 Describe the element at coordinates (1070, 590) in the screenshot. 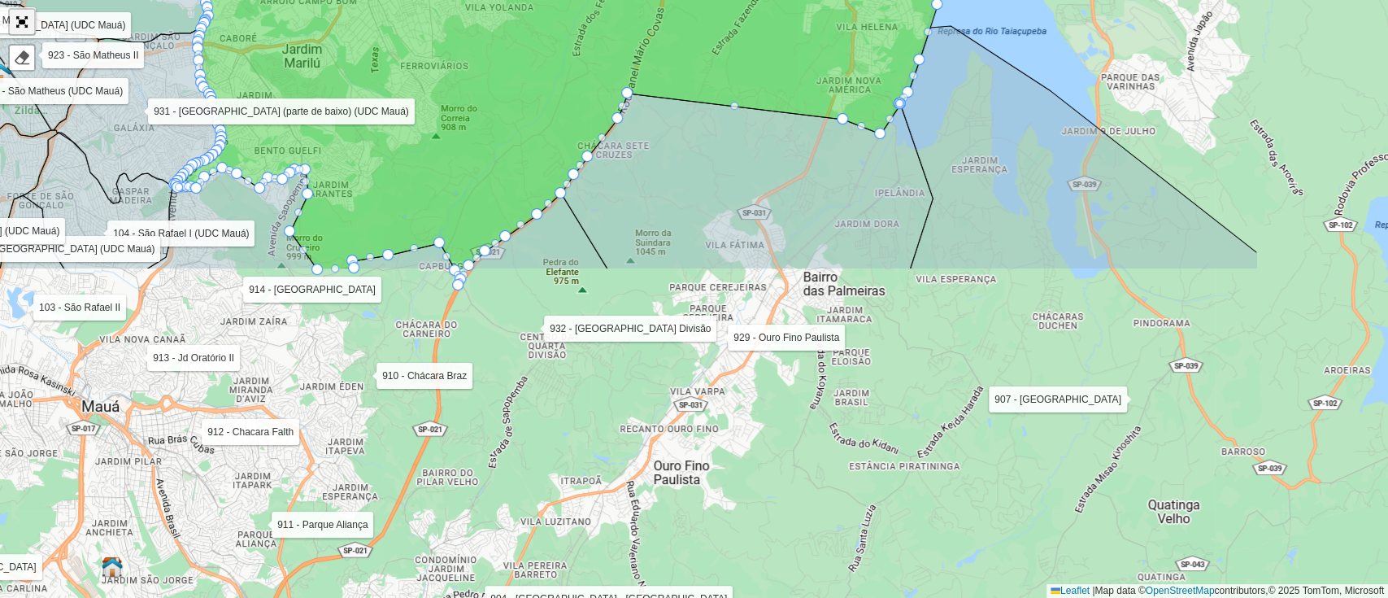

I see `a: Leaflet` at that location.